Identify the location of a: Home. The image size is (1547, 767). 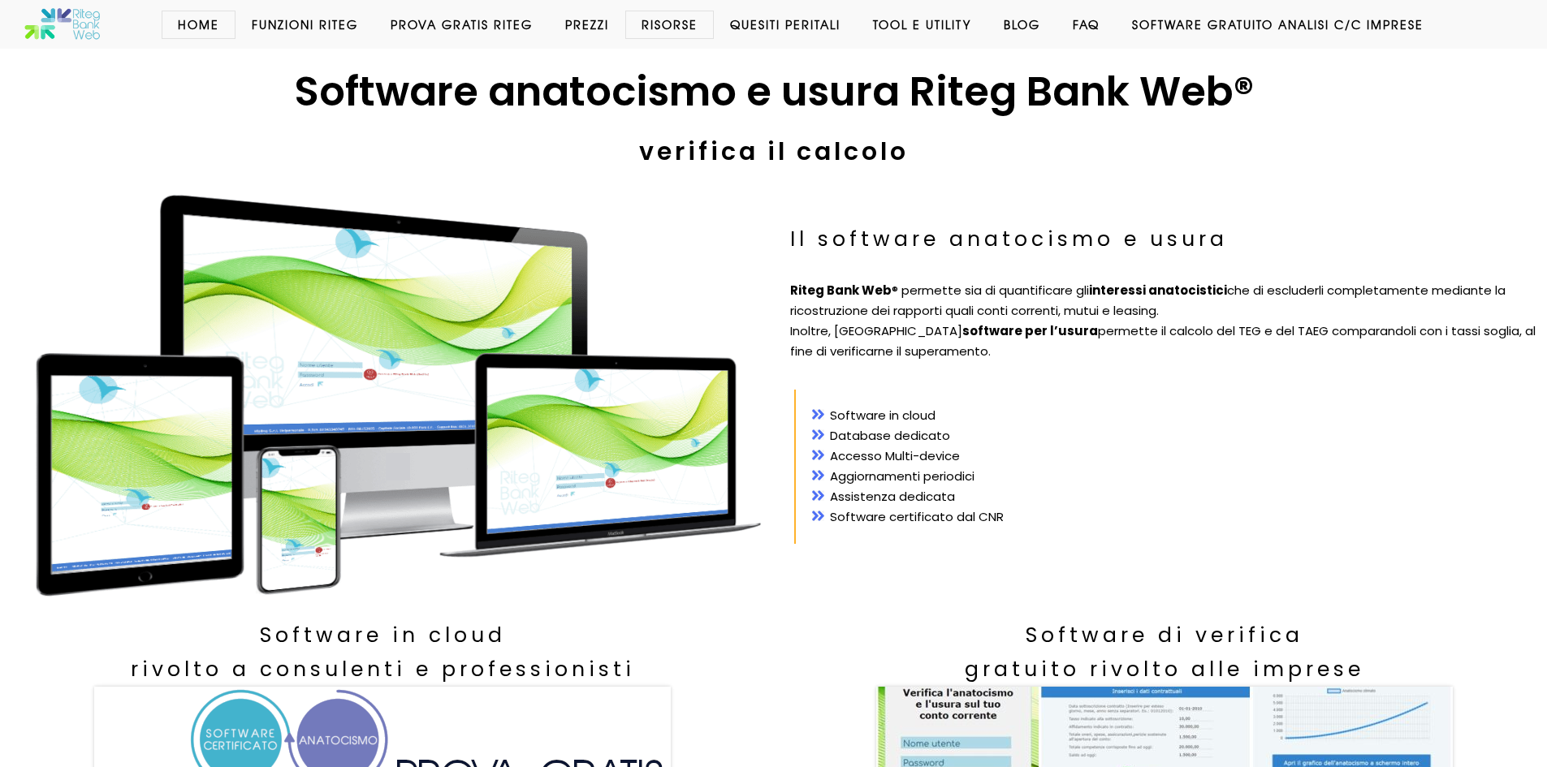
(198, 24).